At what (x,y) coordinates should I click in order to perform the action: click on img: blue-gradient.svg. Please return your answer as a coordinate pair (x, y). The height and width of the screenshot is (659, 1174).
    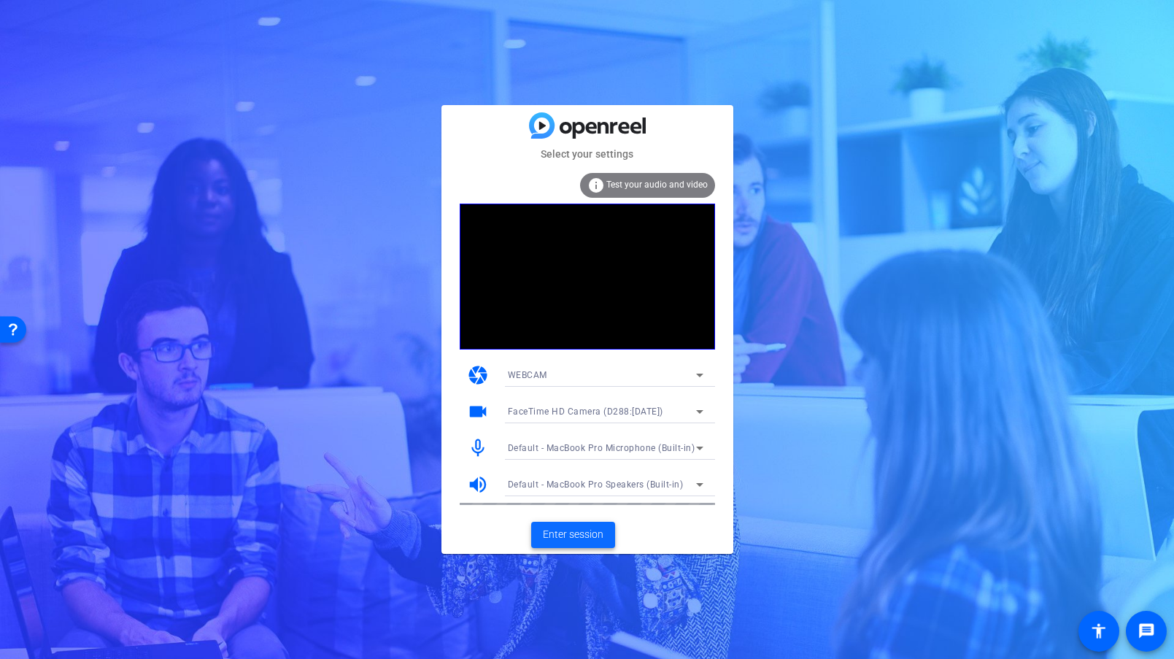
    Looking at the image, I should click on (587, 125).